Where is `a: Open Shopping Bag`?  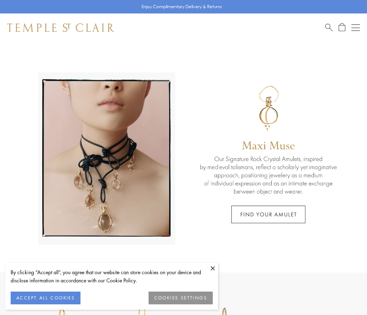 a: Open Shopping Bag is located at coordinates (342, 27).